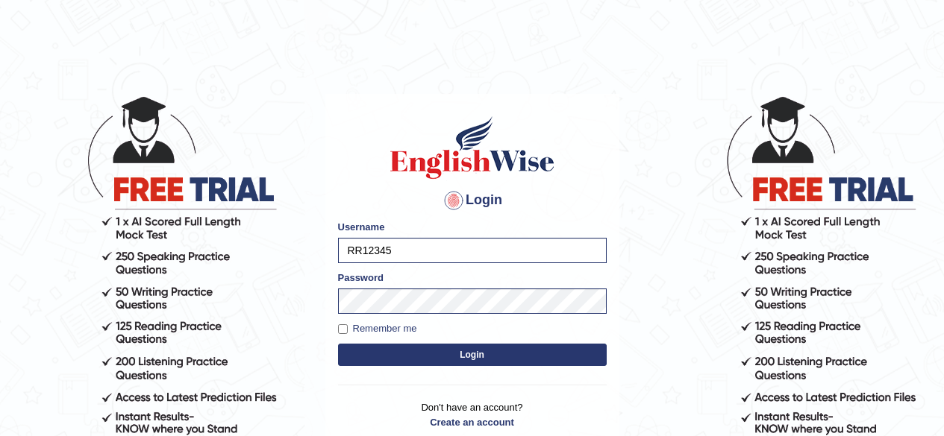  What do you see at coordinates (377, 329) in the screenshot?
I see `label: Remember me` at bounding box center [377, 329].